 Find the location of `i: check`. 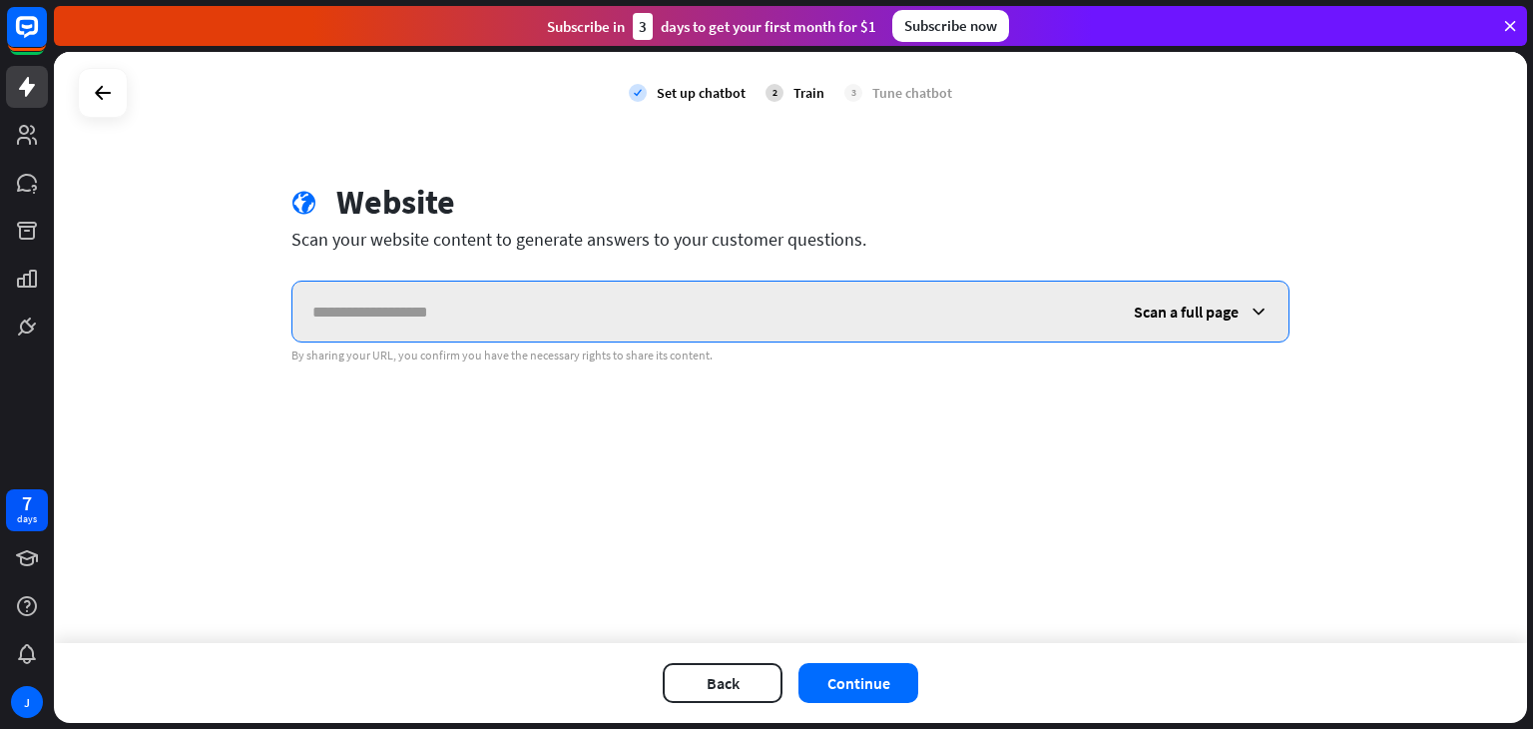

i: check is located at coordinates (638, 93).